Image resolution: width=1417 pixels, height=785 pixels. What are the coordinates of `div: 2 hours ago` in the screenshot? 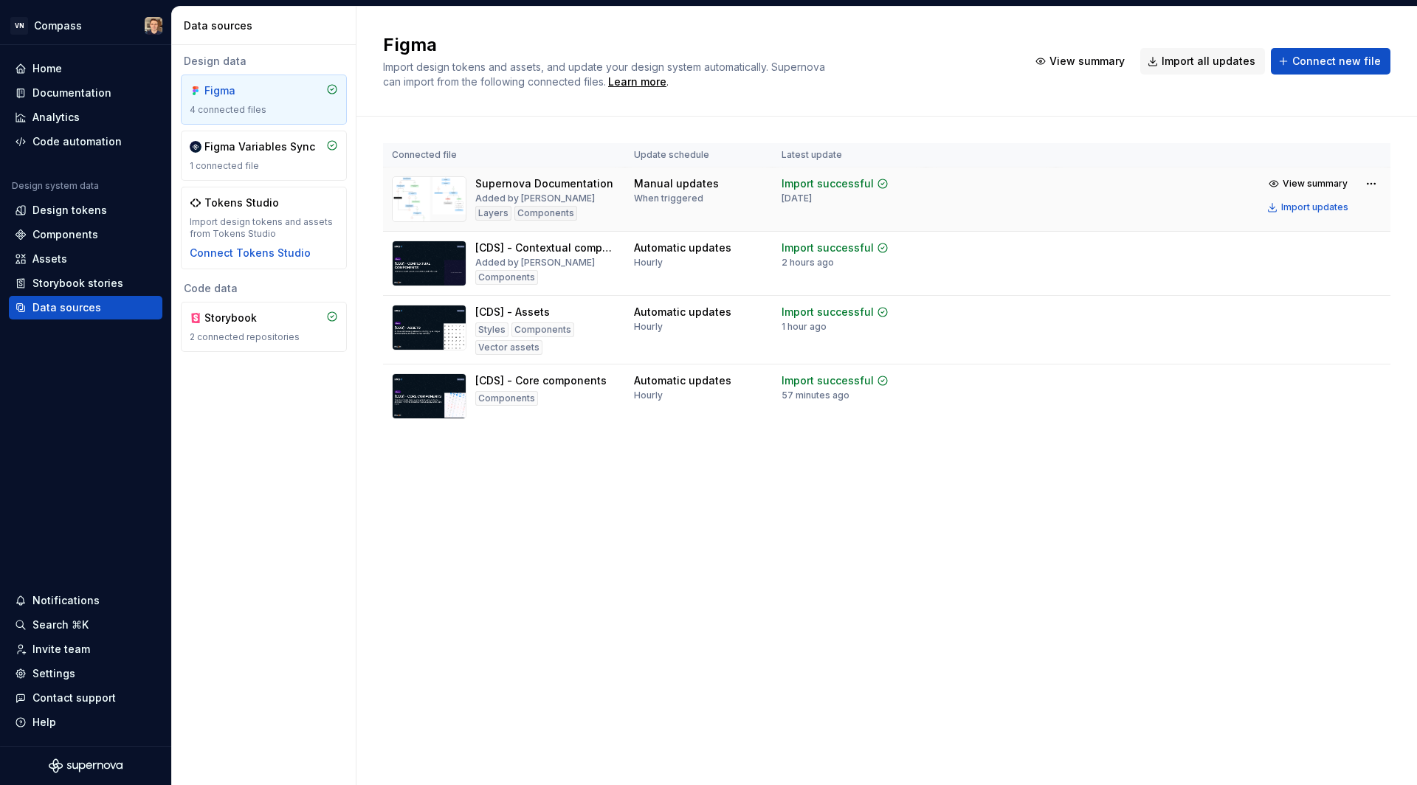 It's located at (807, 263).